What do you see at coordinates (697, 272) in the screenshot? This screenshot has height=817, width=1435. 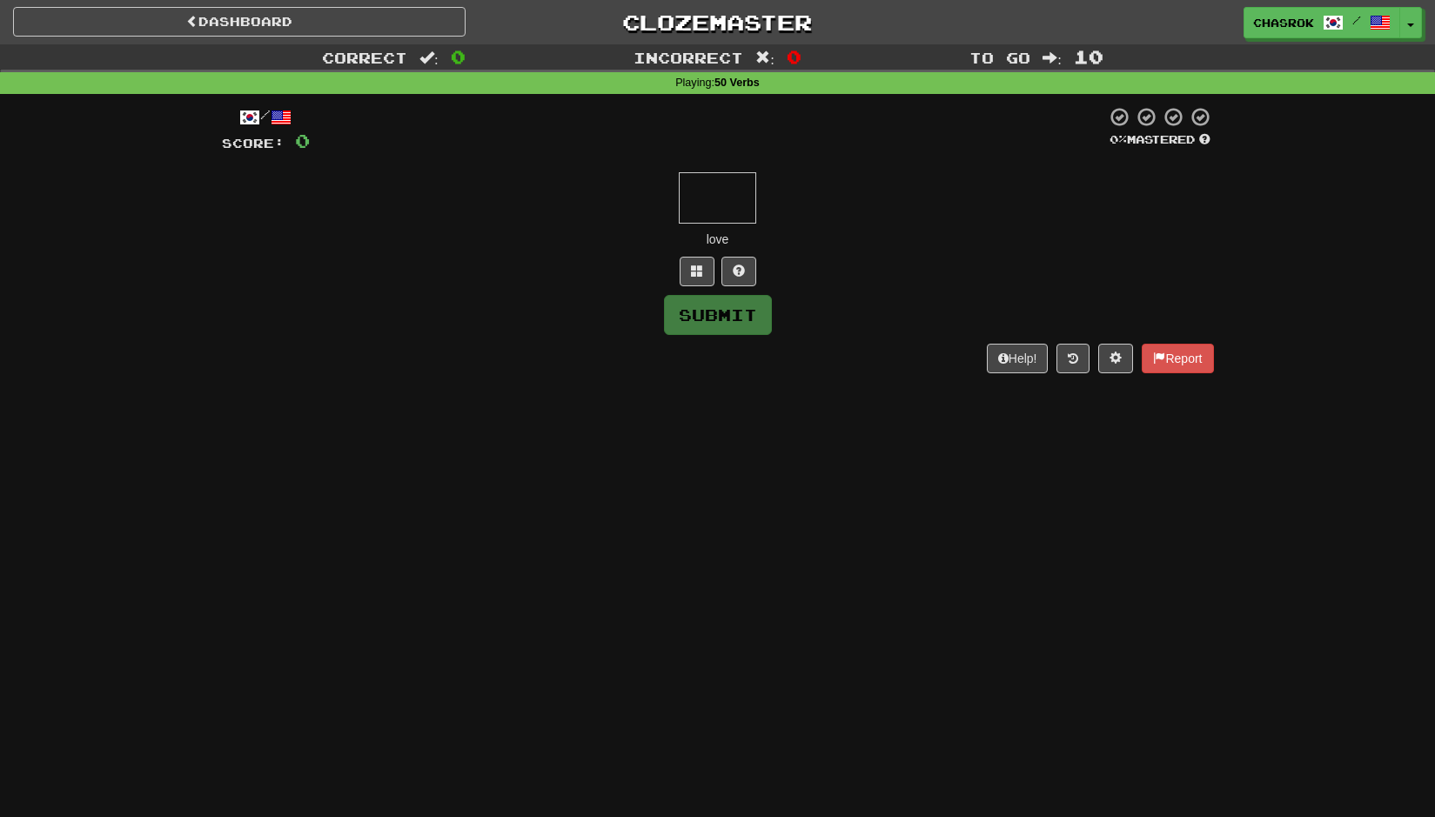 I see `button: Switch sentence to multiple choice alt+p` at bounding box center [697, 272].